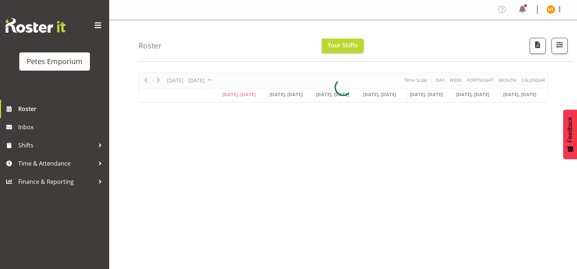  I want to click on button: Your Shifts, so click(342, 46).